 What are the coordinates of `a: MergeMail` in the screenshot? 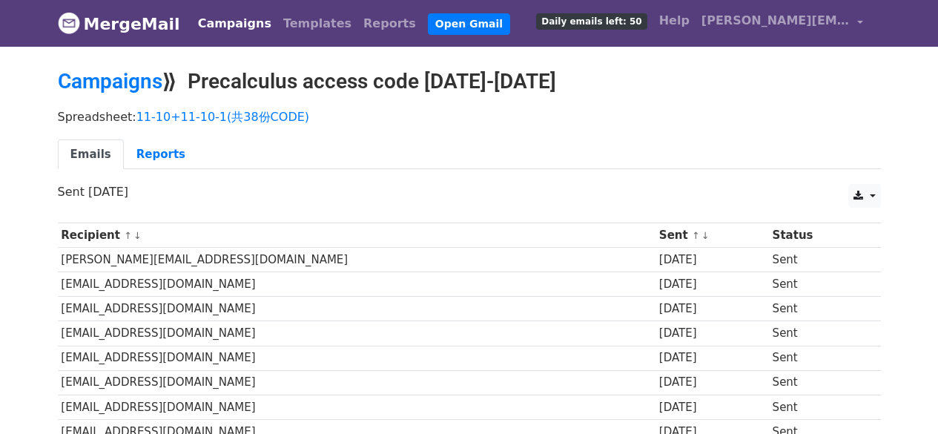 It's located at (119, 24).